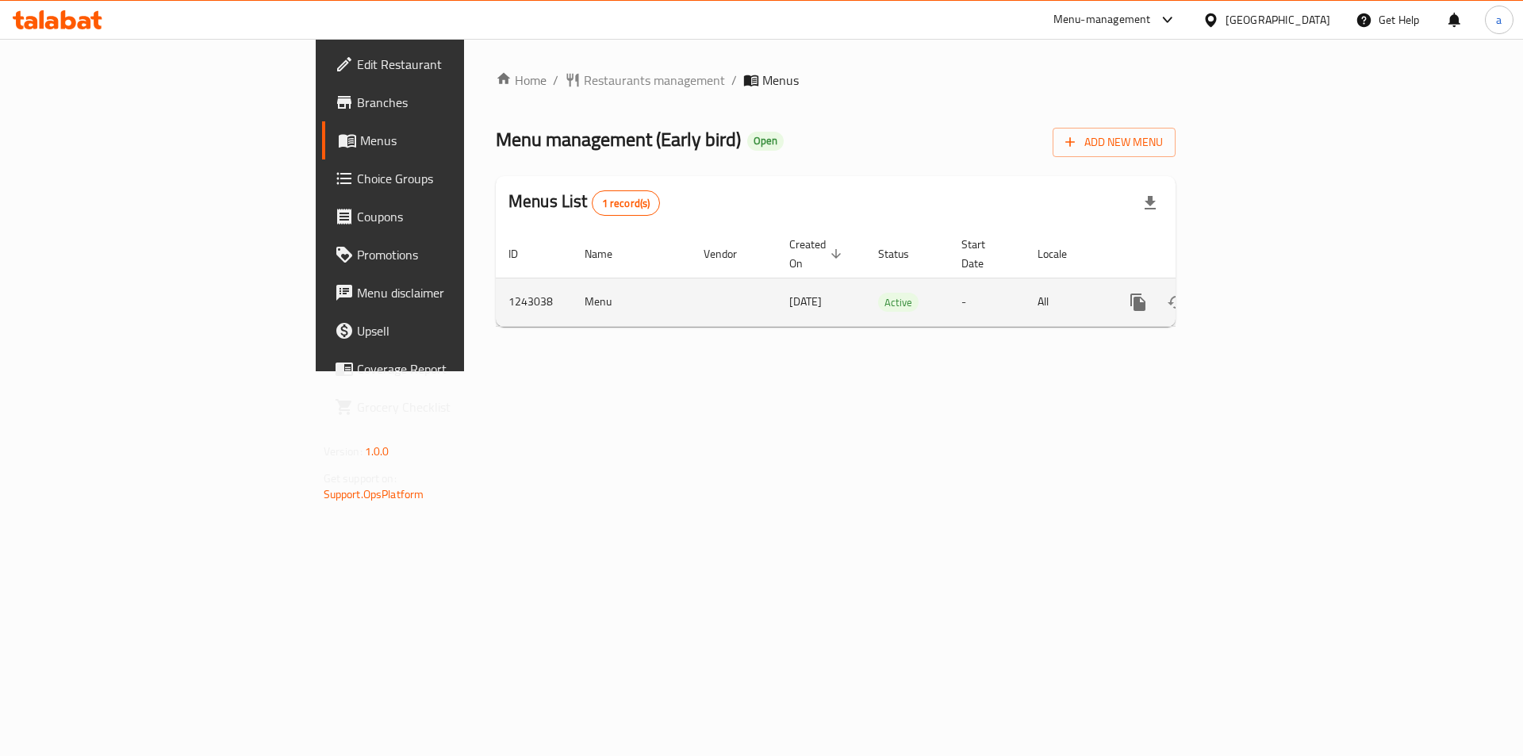 The image size is (1523, 756). Describe the element at coordinates (446, 331) in the screenshot. I see `a: Upsell` at that location.